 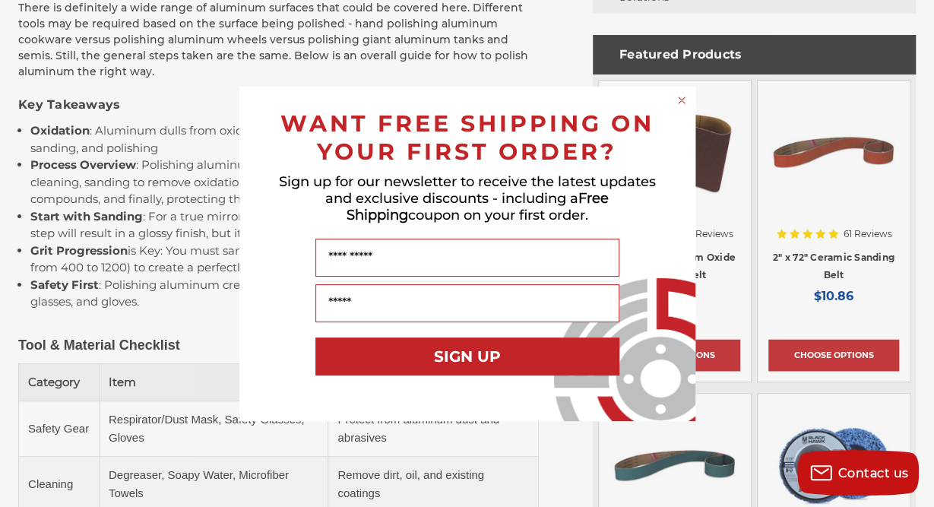 What do you see at coordinates (873, 473) in the screenshot?
I see `span: Contact us` at bounding box center [873, 473].